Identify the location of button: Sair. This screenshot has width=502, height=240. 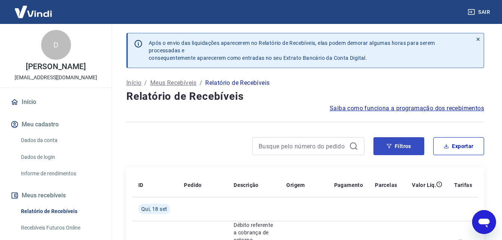
(480, 12).